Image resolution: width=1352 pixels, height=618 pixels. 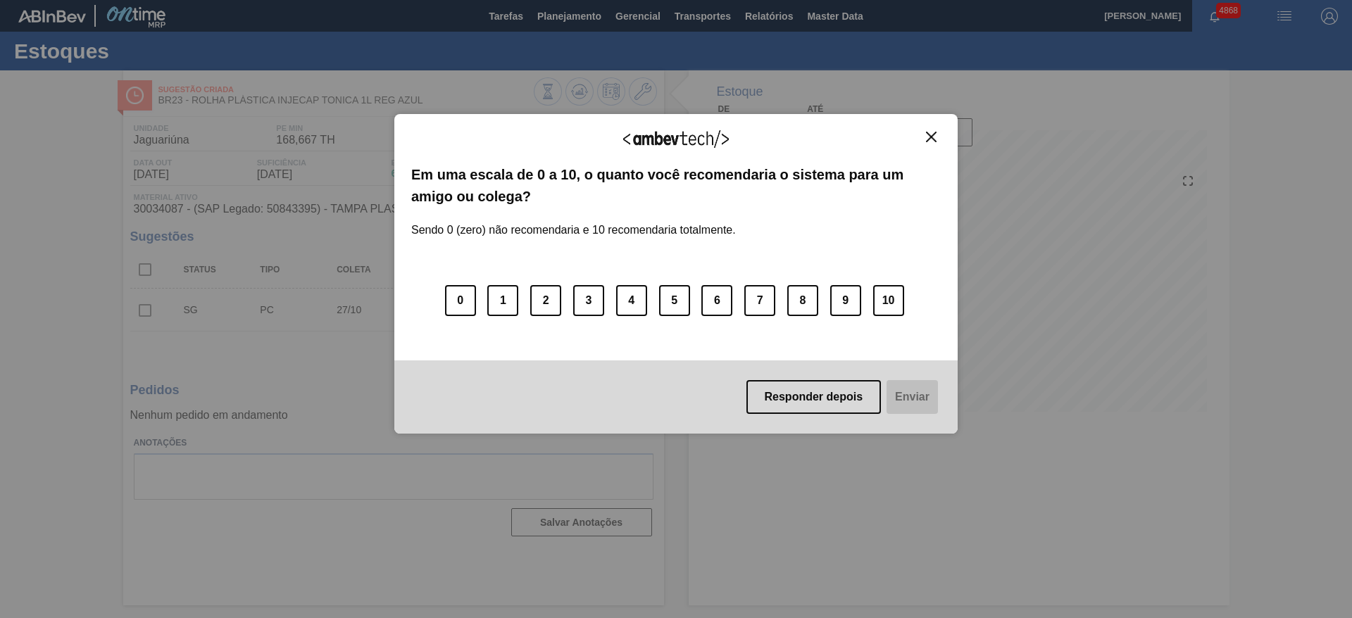 I want to click on button: 1, so click(x=503, y=301).